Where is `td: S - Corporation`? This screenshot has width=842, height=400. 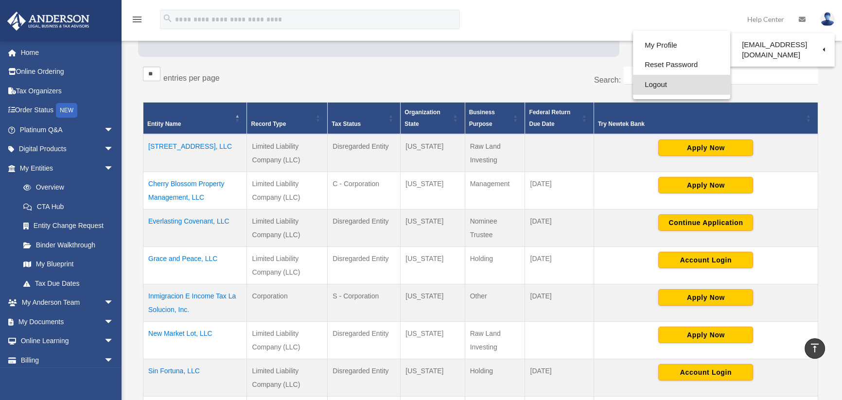 td: S - Corporation is located at coordinates (364, 303).